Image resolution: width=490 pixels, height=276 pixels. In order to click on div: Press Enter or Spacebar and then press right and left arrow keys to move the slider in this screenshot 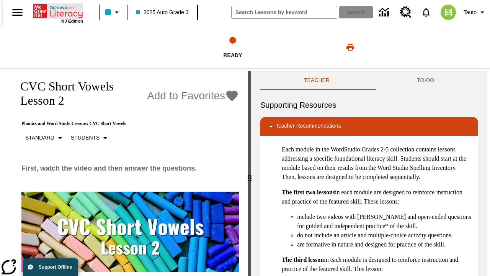, I will do `click(250, 173)`.